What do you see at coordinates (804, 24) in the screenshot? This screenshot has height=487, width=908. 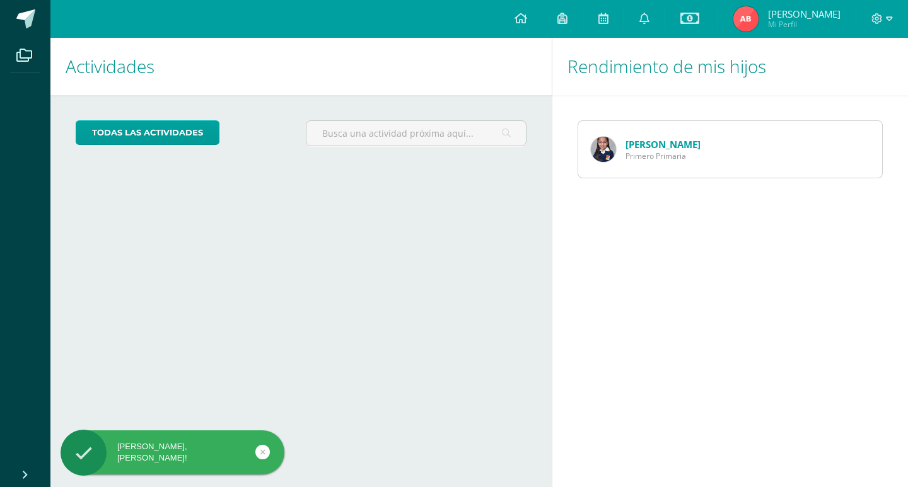 I see `span: Mi Perfil` at bounding box center [804, 24].